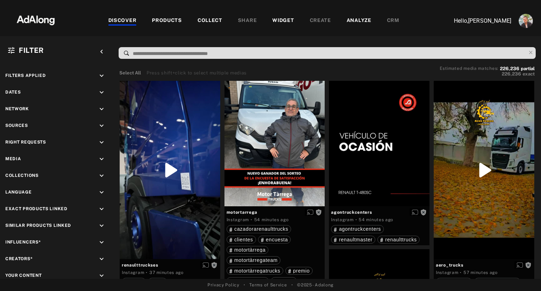  I want to click on span: © 2025 - Adalong, so click(315, 285).